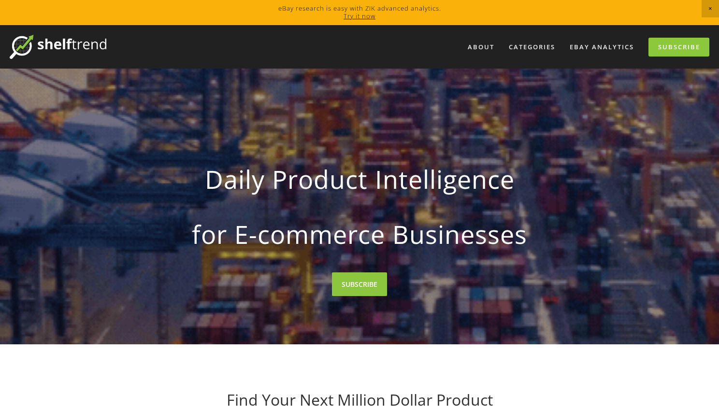  What do you see at coordinates (481, 47) in the screenshot?
I see `a: About` at bounding box center [481, 47].